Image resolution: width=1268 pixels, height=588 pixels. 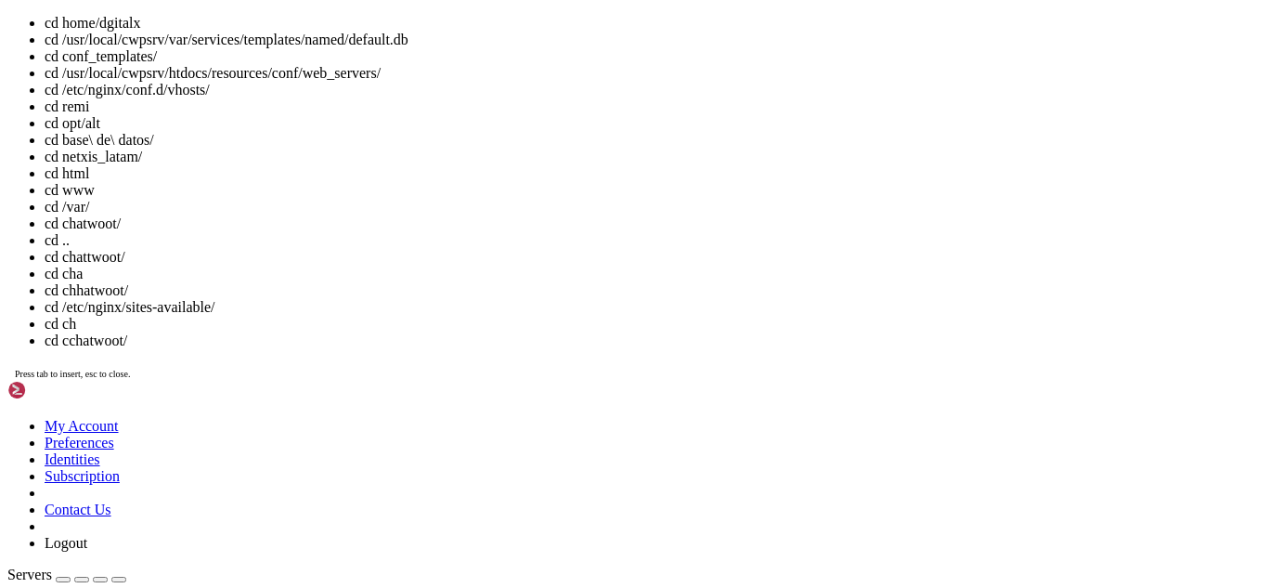 I want to click on li: cd ch, so click(x=653, y=324).